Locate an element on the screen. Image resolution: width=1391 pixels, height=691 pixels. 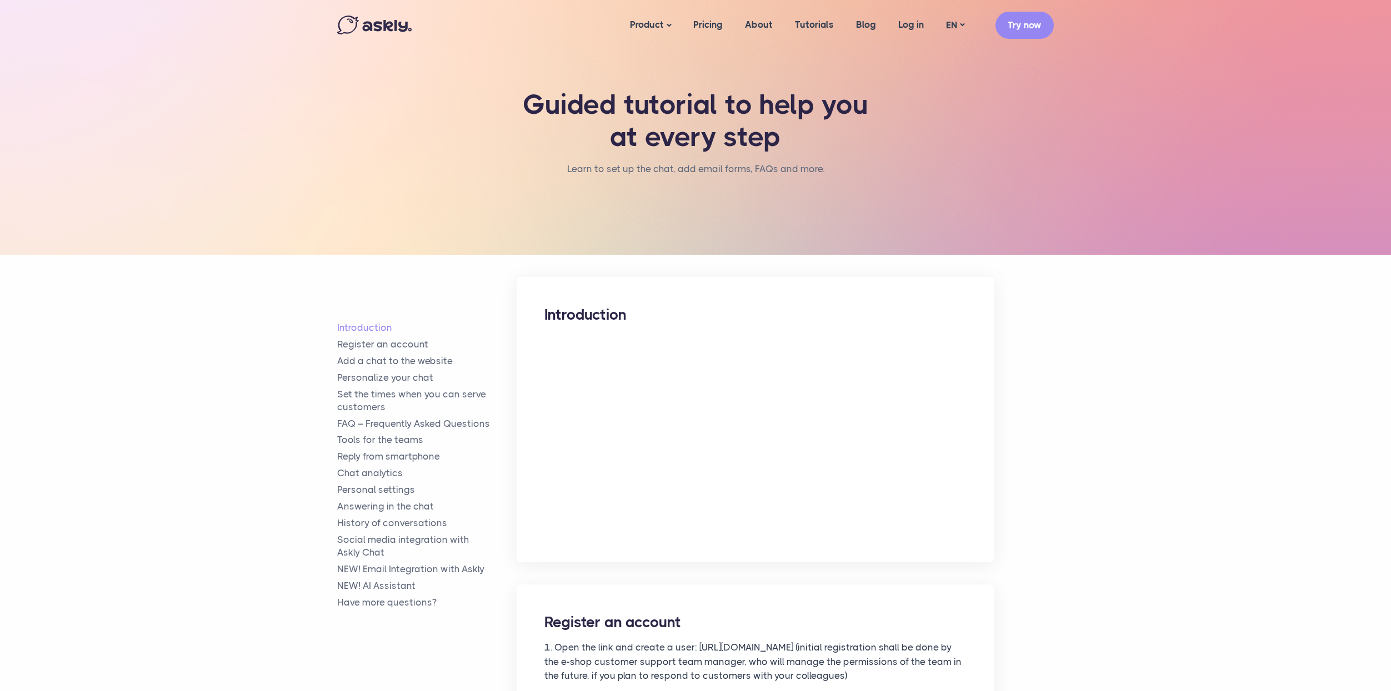
a: Tutorials is located at coordinates (814, 24).